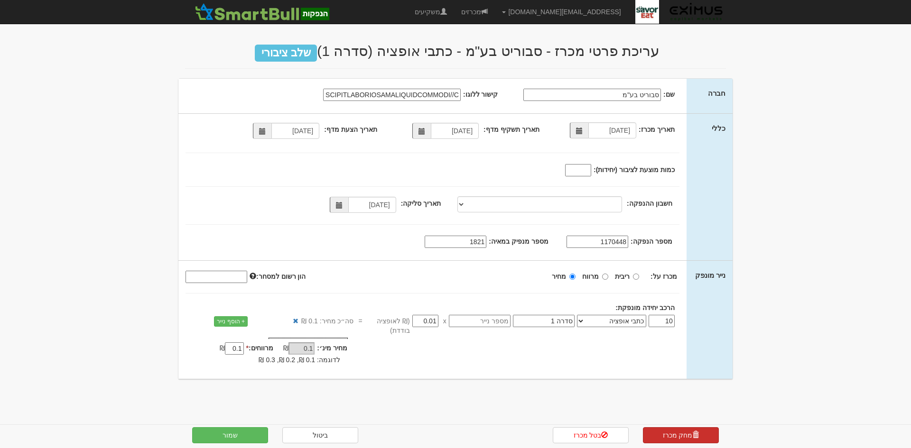  Describe the element at coordinates (650, 204) in the screenshot. I see `label: חשבון ההנפקה:` at that location.